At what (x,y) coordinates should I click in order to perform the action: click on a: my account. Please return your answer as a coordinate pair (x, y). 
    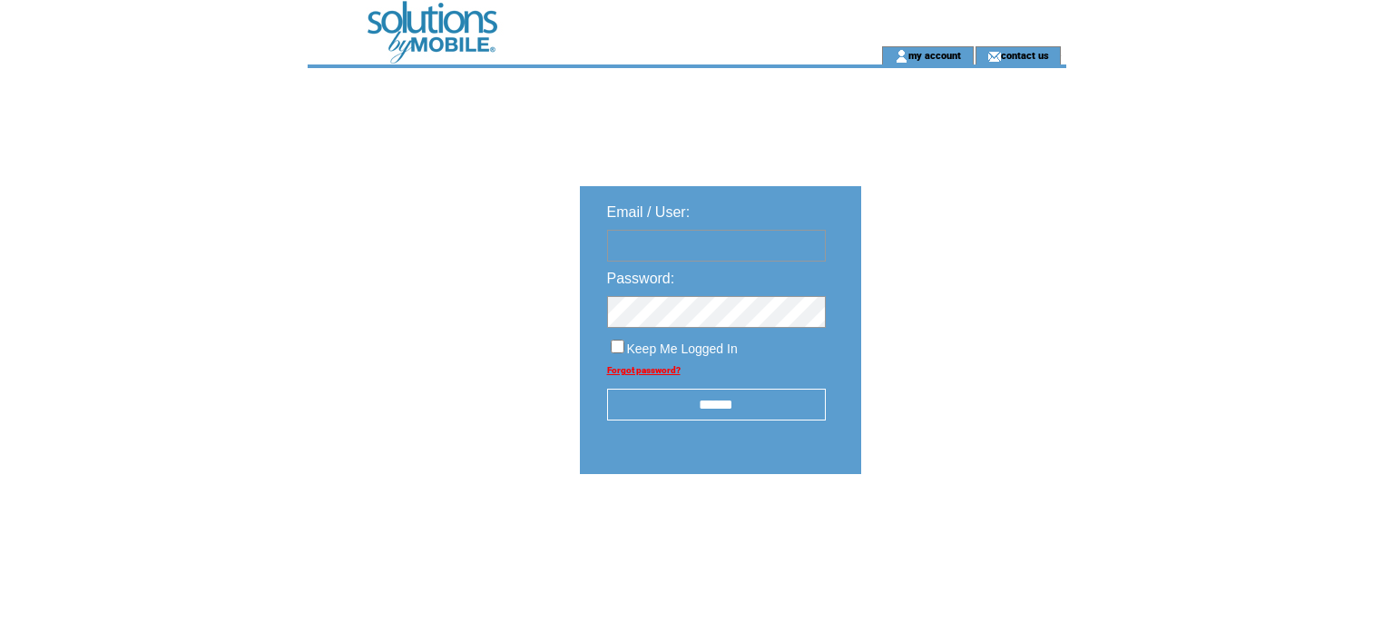
    Looking at the image, I should click on (935, 54).